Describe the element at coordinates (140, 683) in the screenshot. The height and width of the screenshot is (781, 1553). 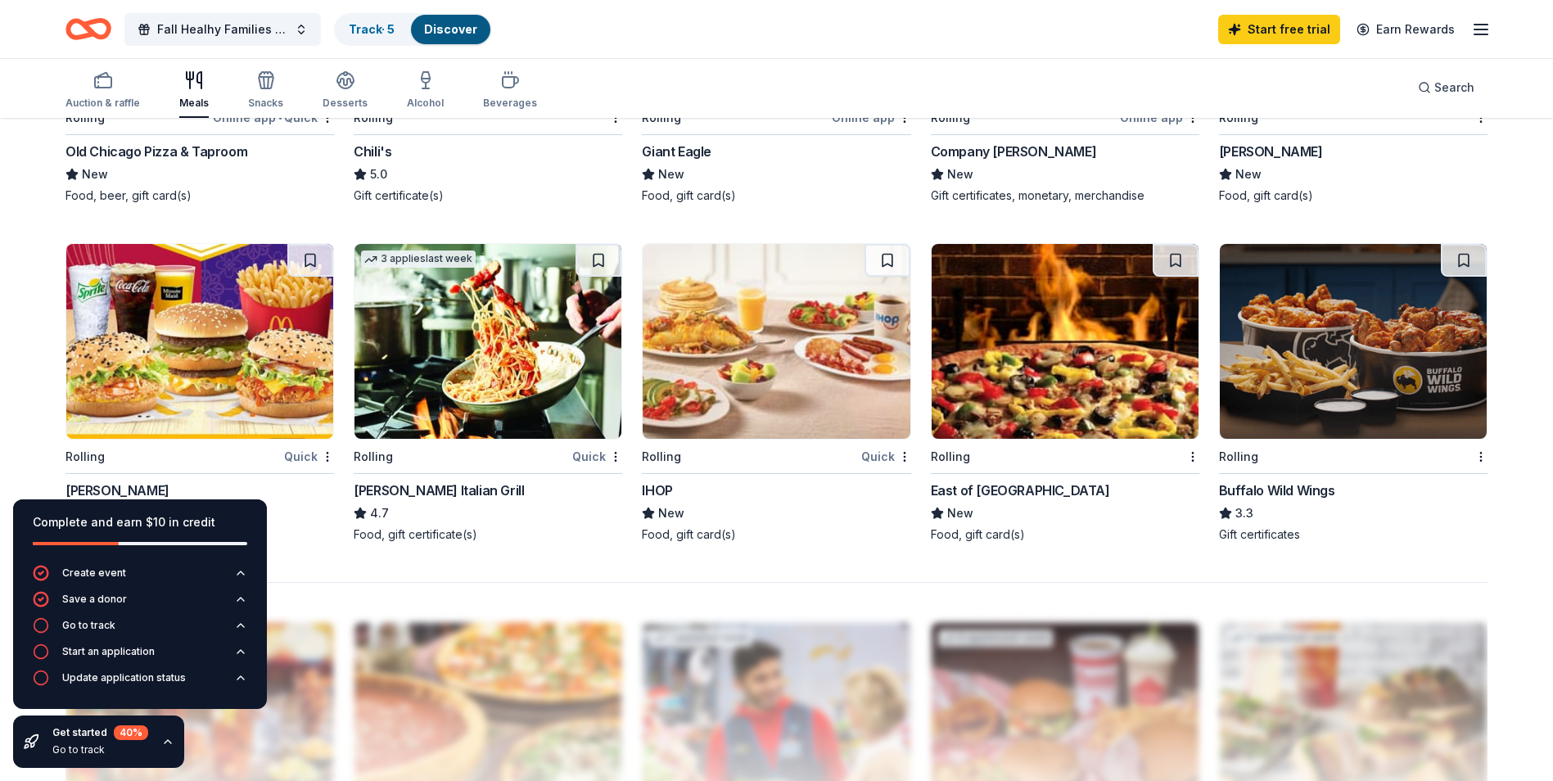
I see `button: Update application status` at that location.